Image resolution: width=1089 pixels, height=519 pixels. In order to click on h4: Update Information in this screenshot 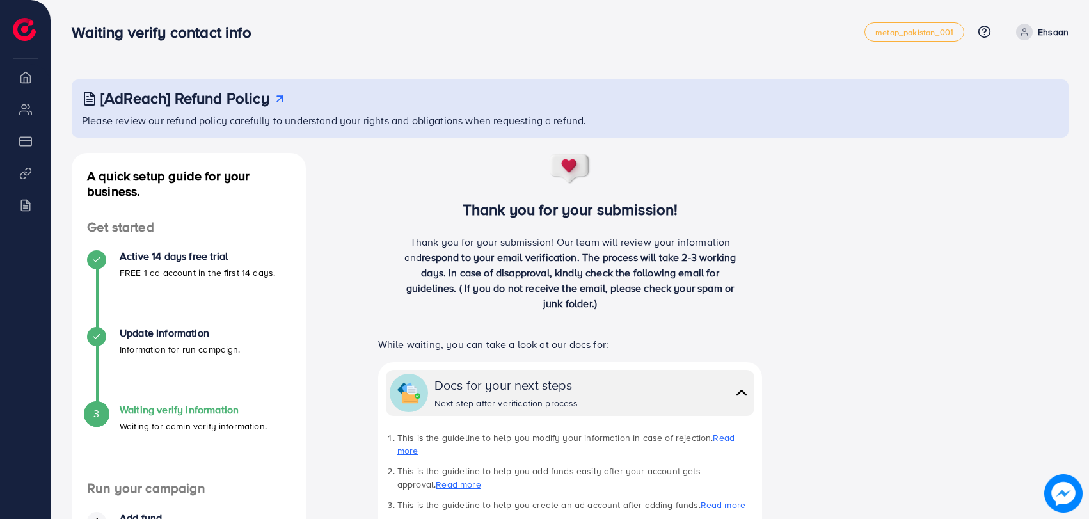, I will do `click(180, 333)`.